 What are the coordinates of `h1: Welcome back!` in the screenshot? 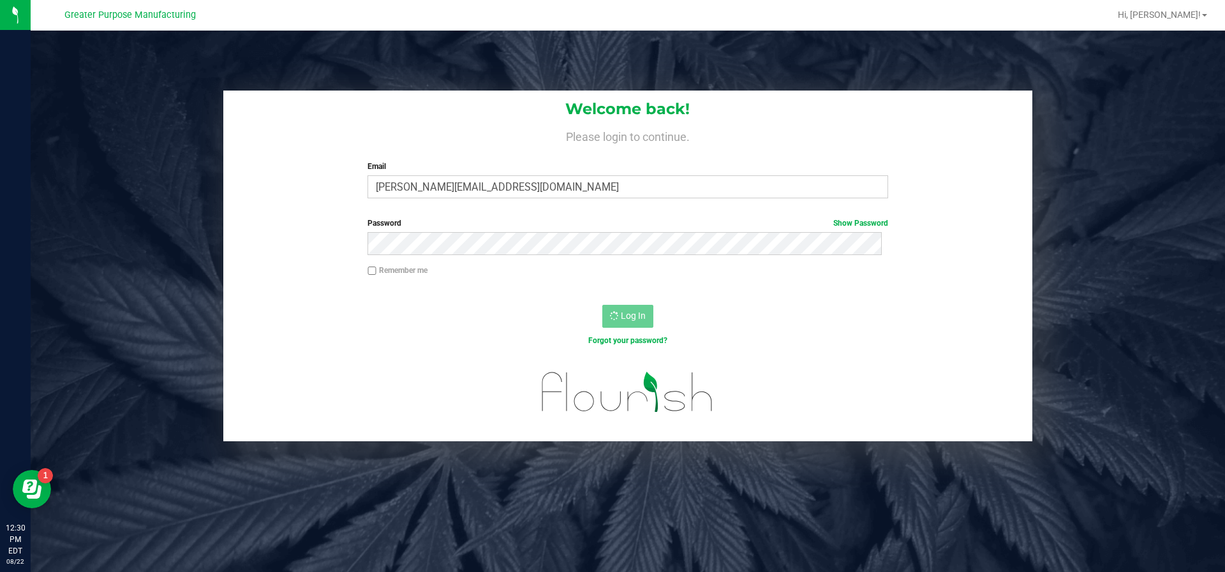 It's located at (628, 109).